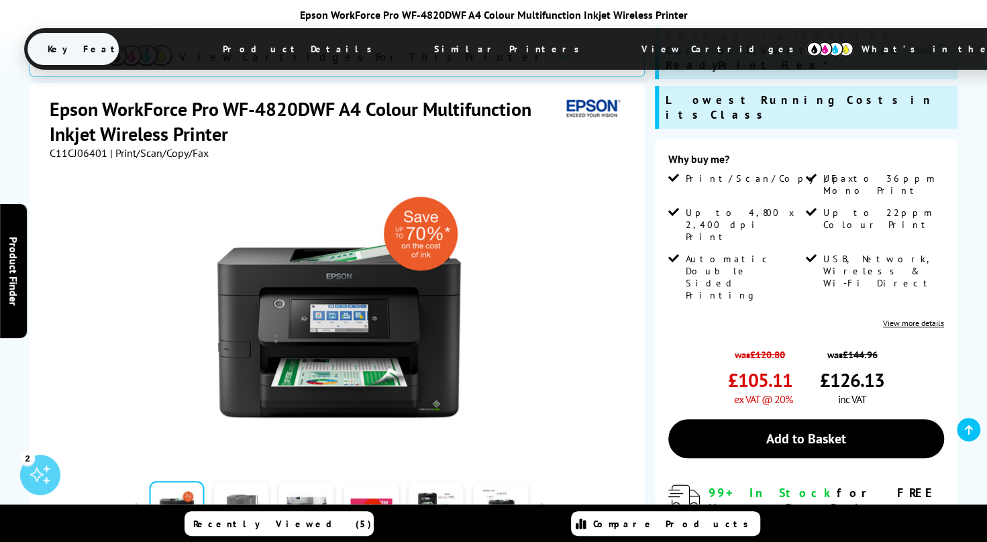  What do you see at coordinates (882, 271) in the screenshot?
I see `span: USB, Network, Wireless & Wi-Fi Direct` at bounding box center [882, 271].